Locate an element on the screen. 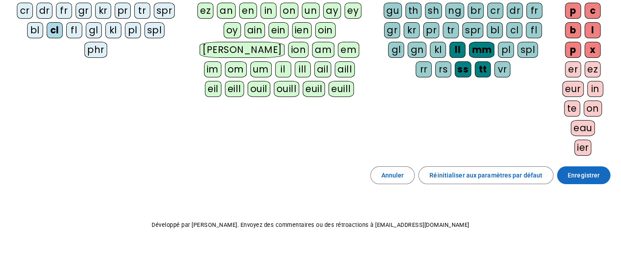  div: oy is located at coordinates (232, 30).